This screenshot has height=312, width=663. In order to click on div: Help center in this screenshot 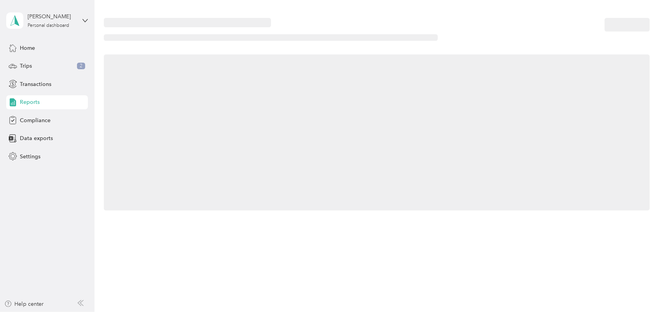, I will do `click(24, 304)`.